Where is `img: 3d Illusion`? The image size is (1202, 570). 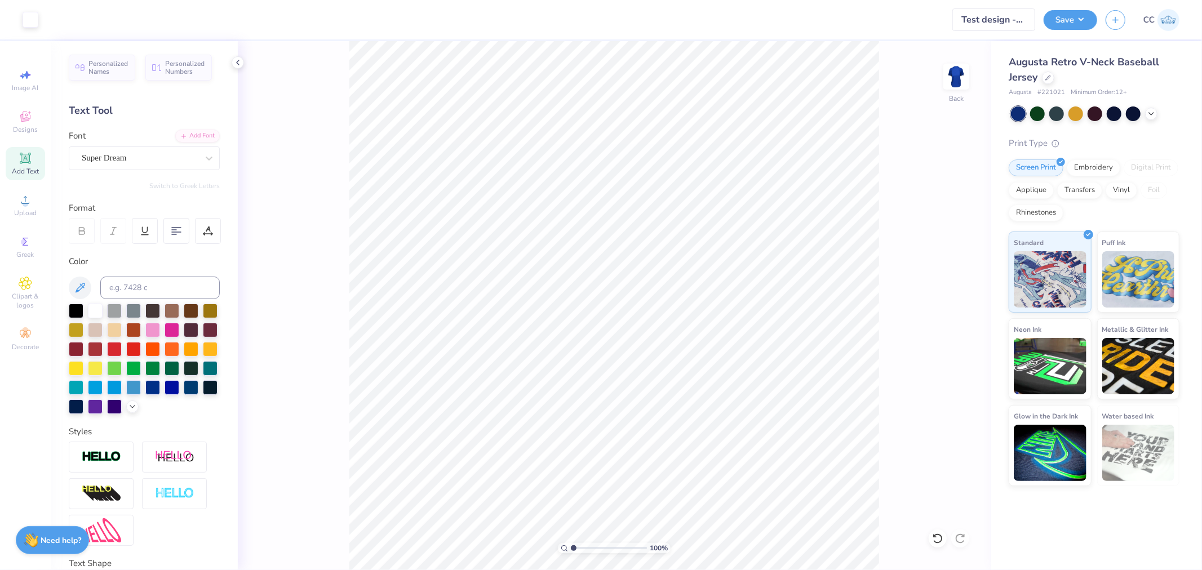
img: 3d Illusion is located at coordinates (101, 494).